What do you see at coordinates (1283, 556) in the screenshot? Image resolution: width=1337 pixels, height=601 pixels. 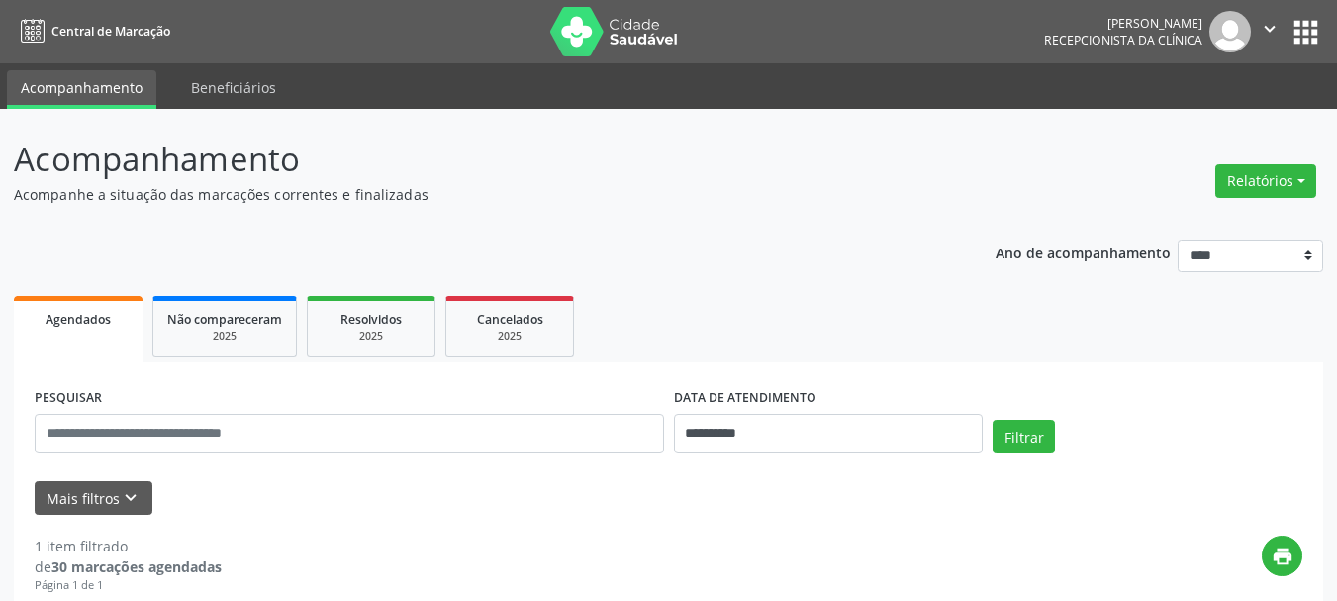 I see `i: print` at bounding box center [1283, 556].